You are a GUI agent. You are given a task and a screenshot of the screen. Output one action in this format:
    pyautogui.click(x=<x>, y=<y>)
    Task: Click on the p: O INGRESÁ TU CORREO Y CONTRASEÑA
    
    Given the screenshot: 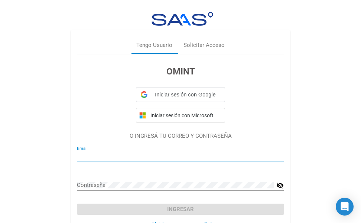 What is the action you would take?
    pyautogui.click(x=180, y=136)
    